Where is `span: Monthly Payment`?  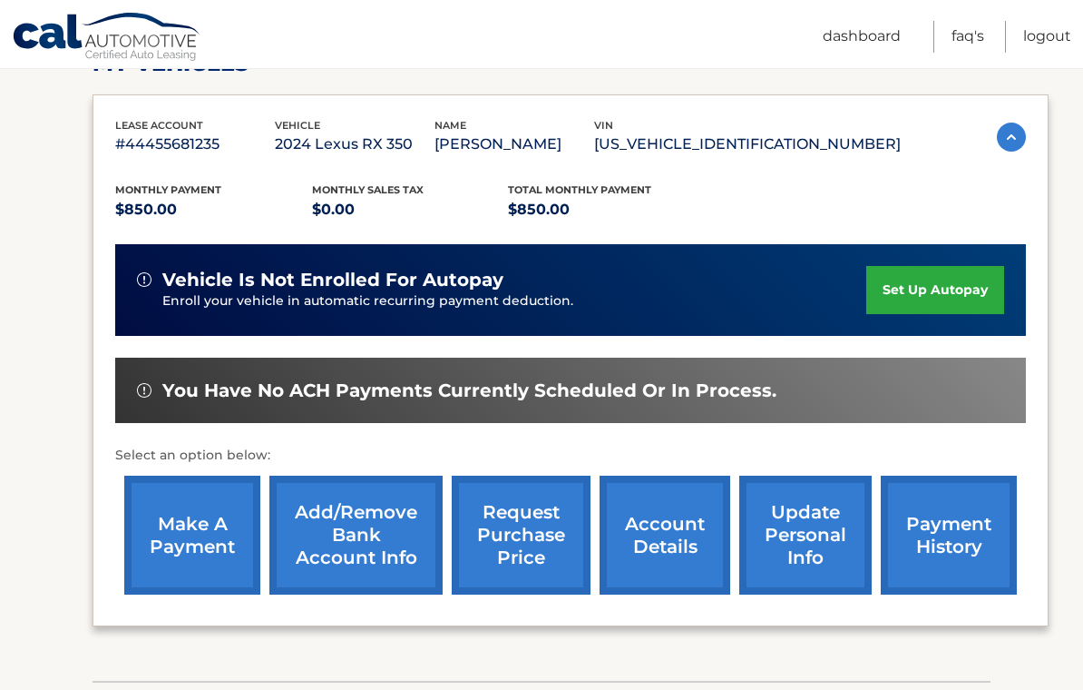
span: Monthly Payment is located at coordinates (168, 190).